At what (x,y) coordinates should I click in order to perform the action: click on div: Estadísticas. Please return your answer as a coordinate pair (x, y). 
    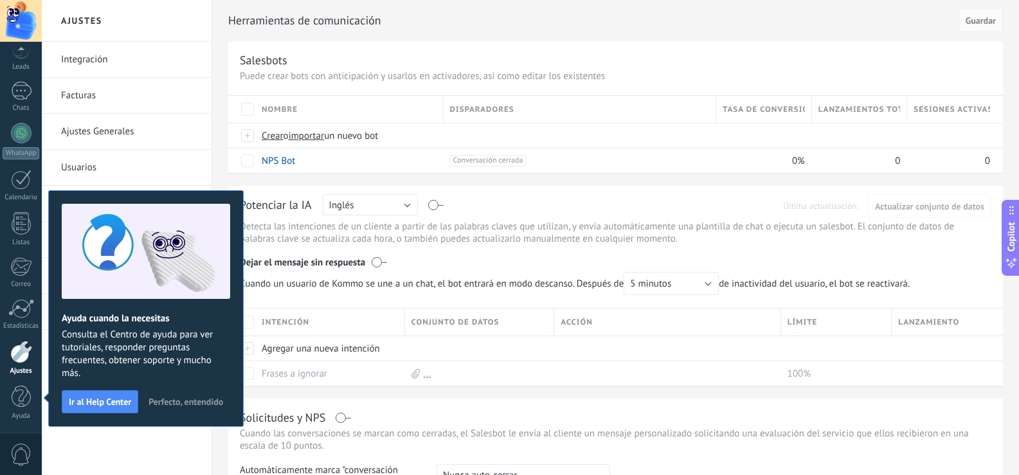
    Looking at the image, I should click on (21, 326).